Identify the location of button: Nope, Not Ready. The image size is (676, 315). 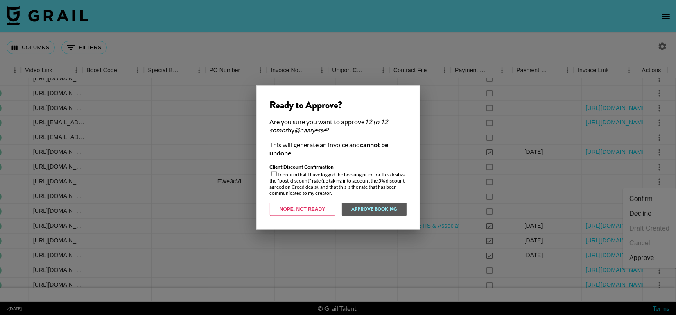
(303, 209).